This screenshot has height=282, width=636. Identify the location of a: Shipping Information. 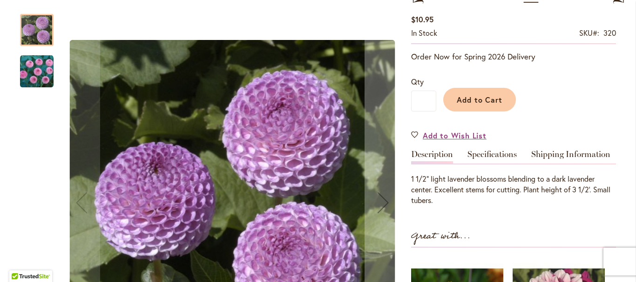
(570, 157).